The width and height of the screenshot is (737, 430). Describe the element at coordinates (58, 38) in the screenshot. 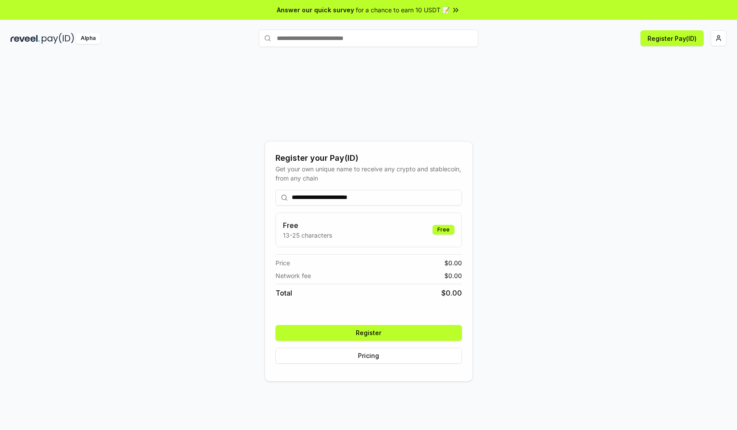

I see `img: pay_id` at that location.